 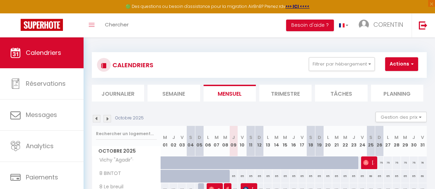 What do you see at coordinates (41, 115) in the screenshot?
I see `span: Messages` at bounding box center [41, 115].